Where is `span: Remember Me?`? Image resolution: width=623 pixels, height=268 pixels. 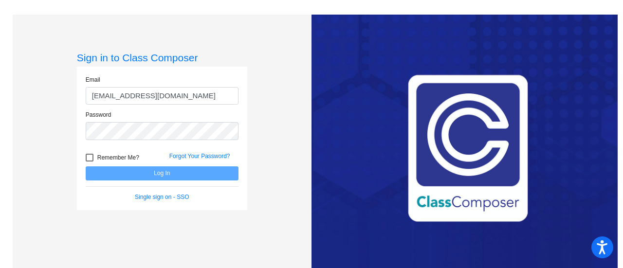
span: Remember Me? is located at coordinates (118, 158).